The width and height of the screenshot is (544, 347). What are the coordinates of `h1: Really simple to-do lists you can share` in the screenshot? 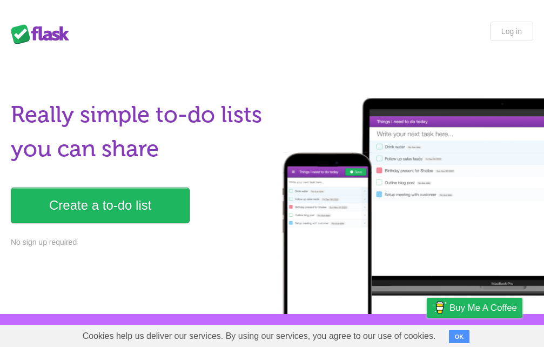 It's located at (138, 132).